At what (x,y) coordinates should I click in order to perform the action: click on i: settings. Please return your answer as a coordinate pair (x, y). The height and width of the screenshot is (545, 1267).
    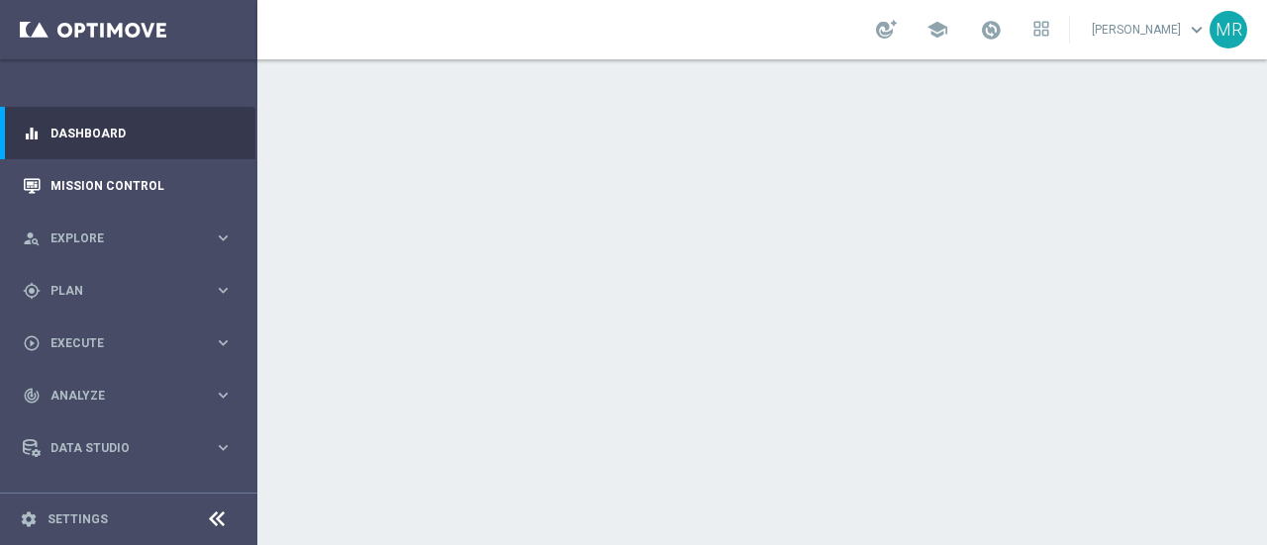
    Looking at the image, I should click on (29, 519).